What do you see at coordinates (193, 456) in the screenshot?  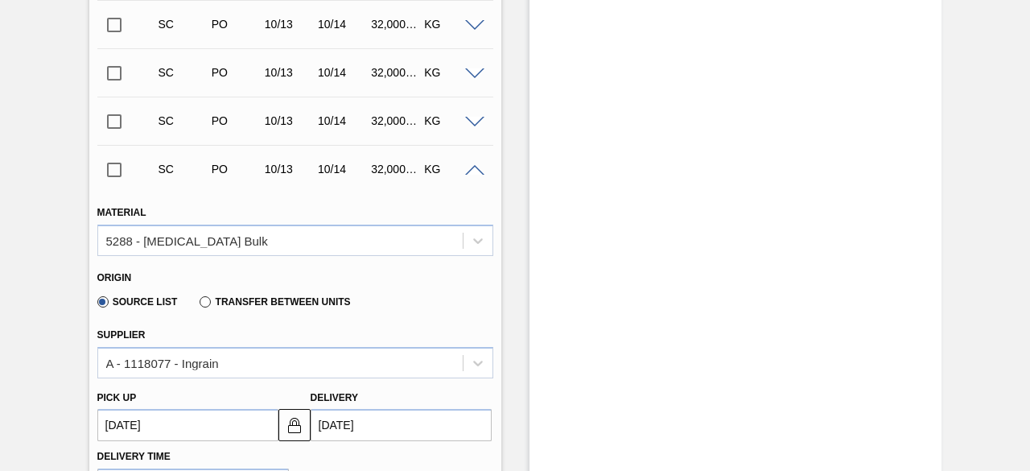 I see `label: Delivery Time` at bounding box center [193, 456].